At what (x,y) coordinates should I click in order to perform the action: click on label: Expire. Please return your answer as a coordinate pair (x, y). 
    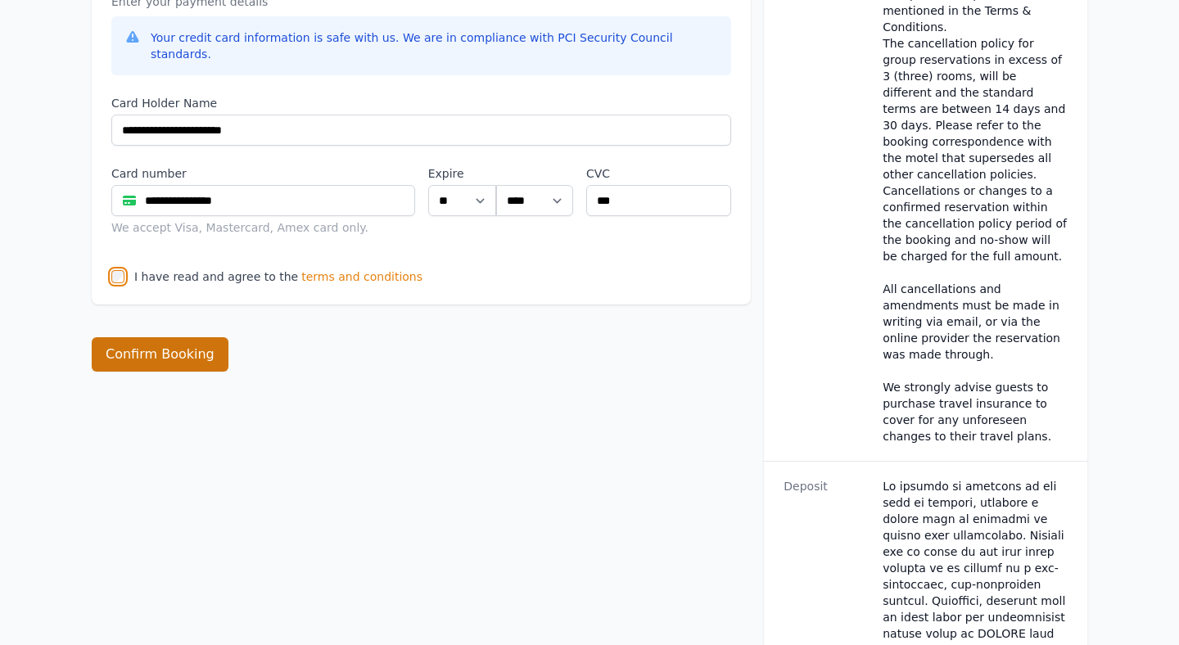
    Looking at the image, I should click on (462, 174).